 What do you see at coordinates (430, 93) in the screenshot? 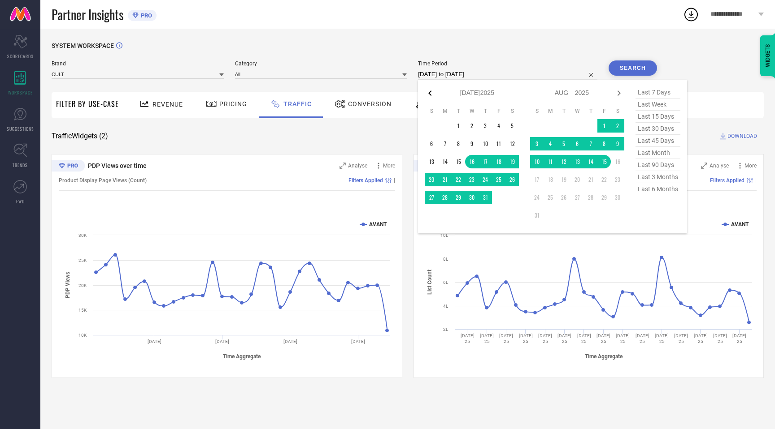
I see `div: Previous month` at bounding box center [430, 93].